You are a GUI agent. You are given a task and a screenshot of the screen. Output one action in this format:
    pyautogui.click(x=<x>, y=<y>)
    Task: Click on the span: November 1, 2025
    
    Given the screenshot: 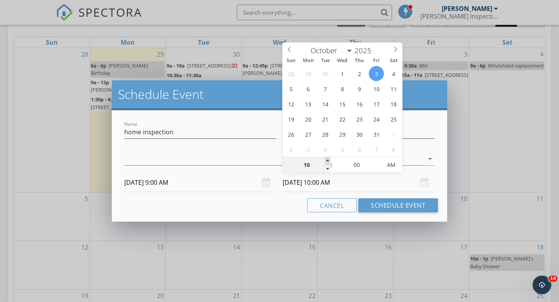 What is the action you would take?
    pyautogui.click(x=394, y=134)
    